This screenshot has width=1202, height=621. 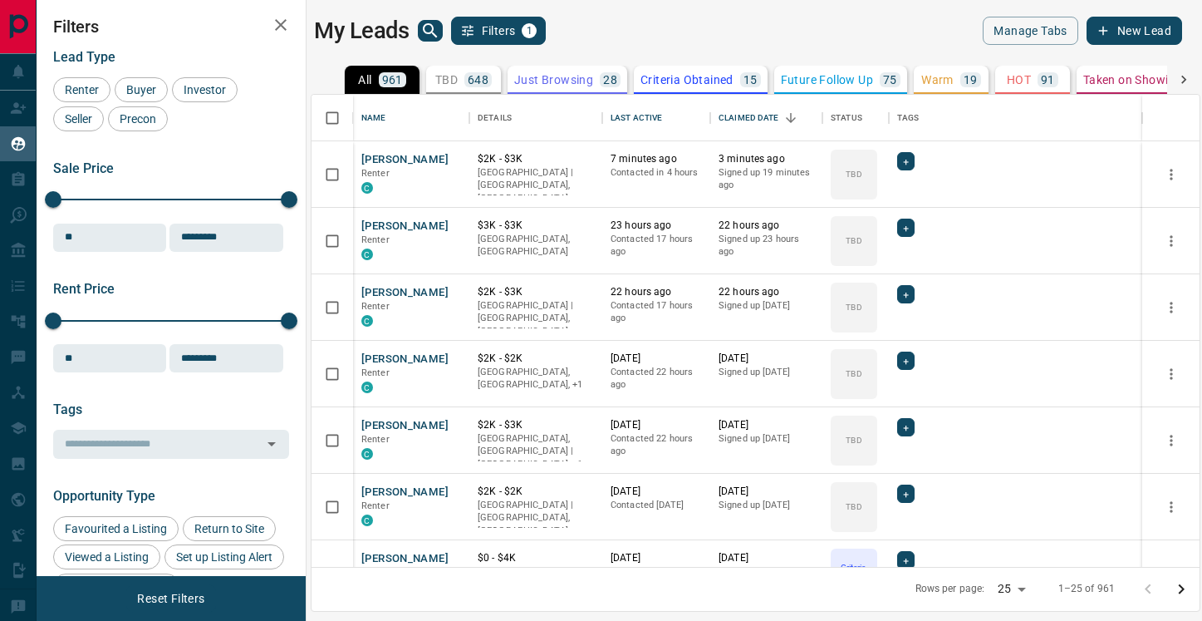 What do you see at coordinates (272, 444) in the screenshot?
I see `button: Open` at bounding box center [272, 444].